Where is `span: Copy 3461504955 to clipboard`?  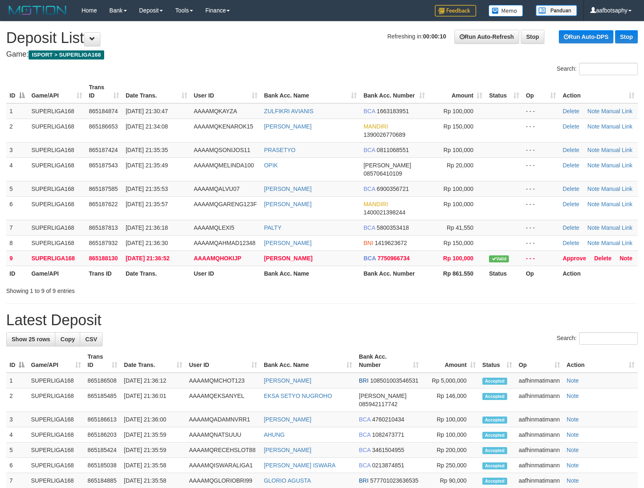 span: Copy 3461504955 to clipboard is located at coordinates (388, 450).